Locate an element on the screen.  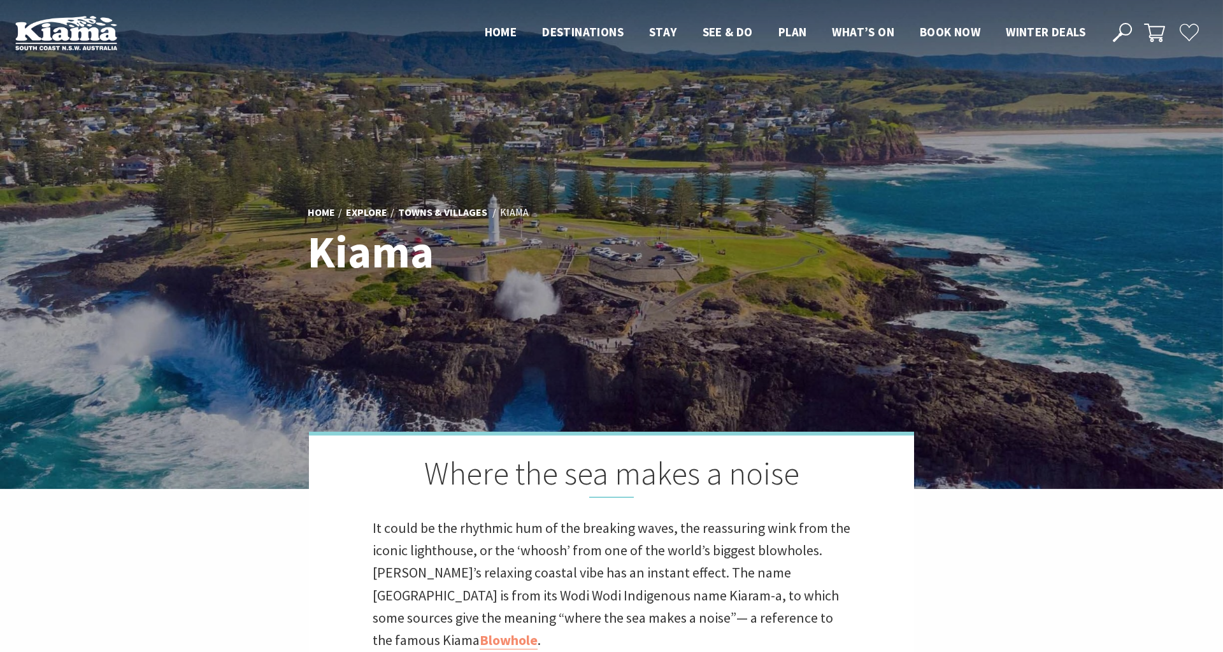
span: Book now is located at coordinates (950, 32).